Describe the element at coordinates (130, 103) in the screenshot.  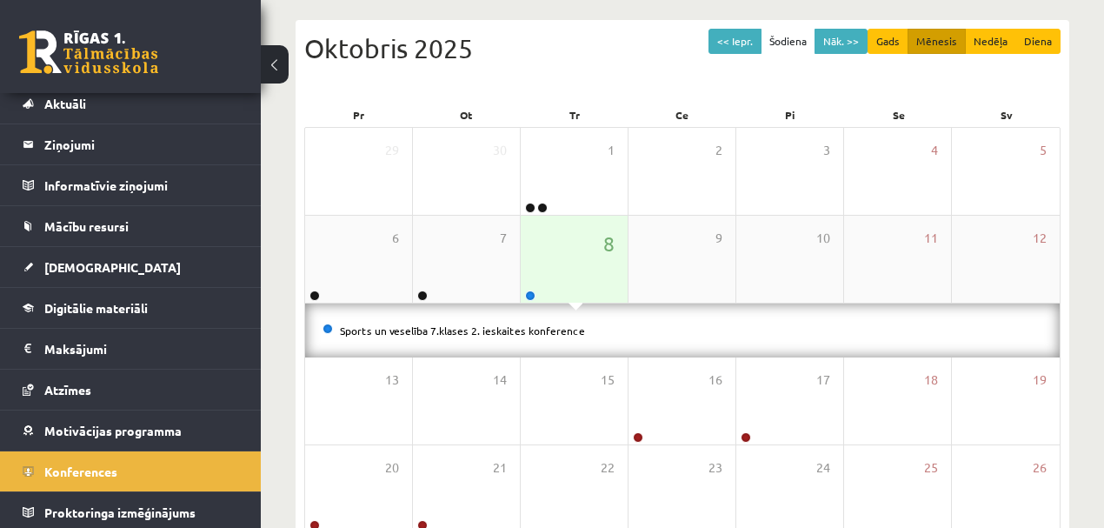
I see `a: Aktuāli` at that location.